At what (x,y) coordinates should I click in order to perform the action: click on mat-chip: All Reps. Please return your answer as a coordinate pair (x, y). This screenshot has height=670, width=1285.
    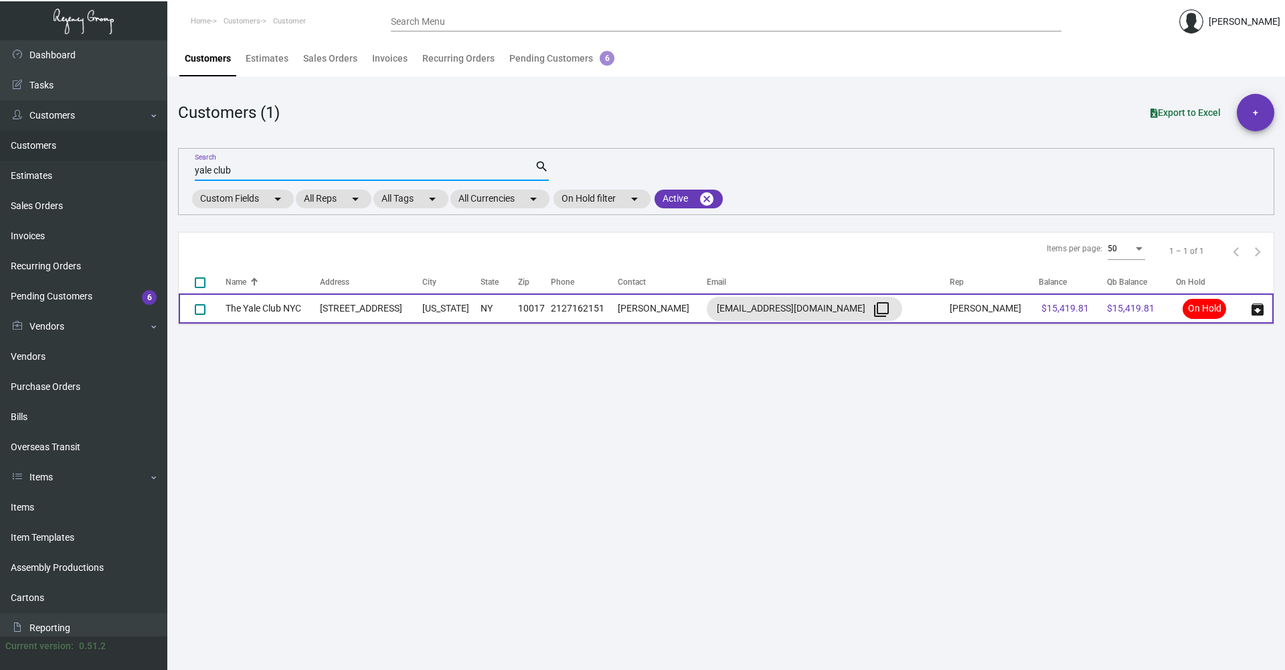
    Looking at the image, I should click on (333, 199).